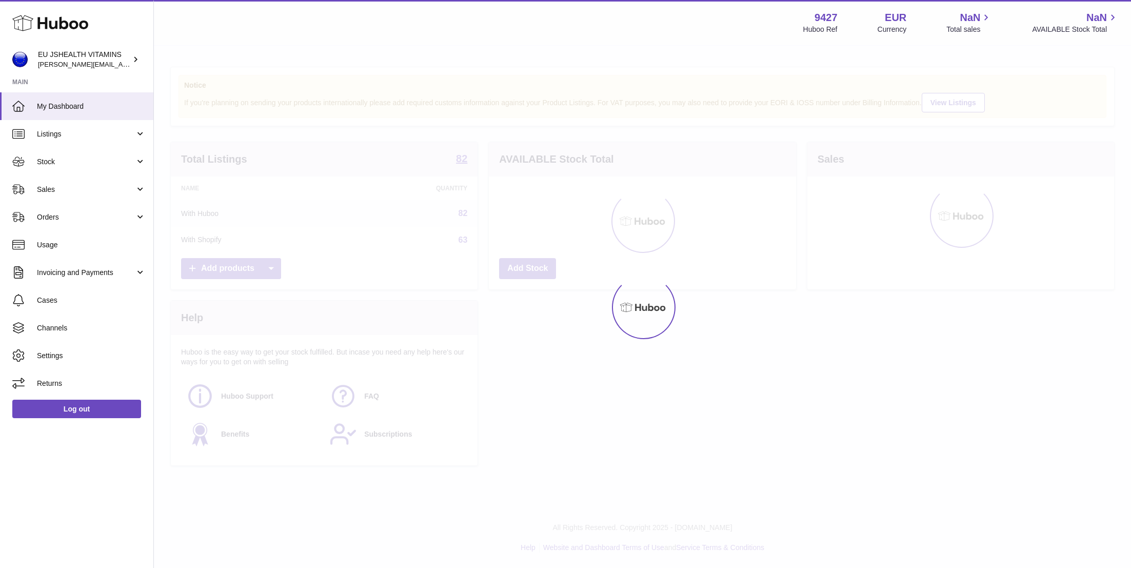 Image resolution: width=1131 pixels, height=568 pixels. I want to click on span: Stock, so click(86, 162).